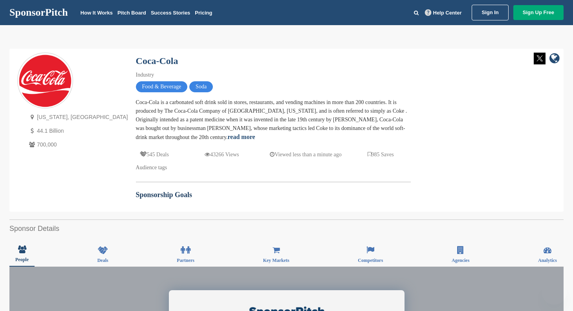 Image resolution: width=573 pixels, height=311 pixels. Describe the element at coordinates (171, 13) in the screenshot. I see `a: Success Stories` at that location.